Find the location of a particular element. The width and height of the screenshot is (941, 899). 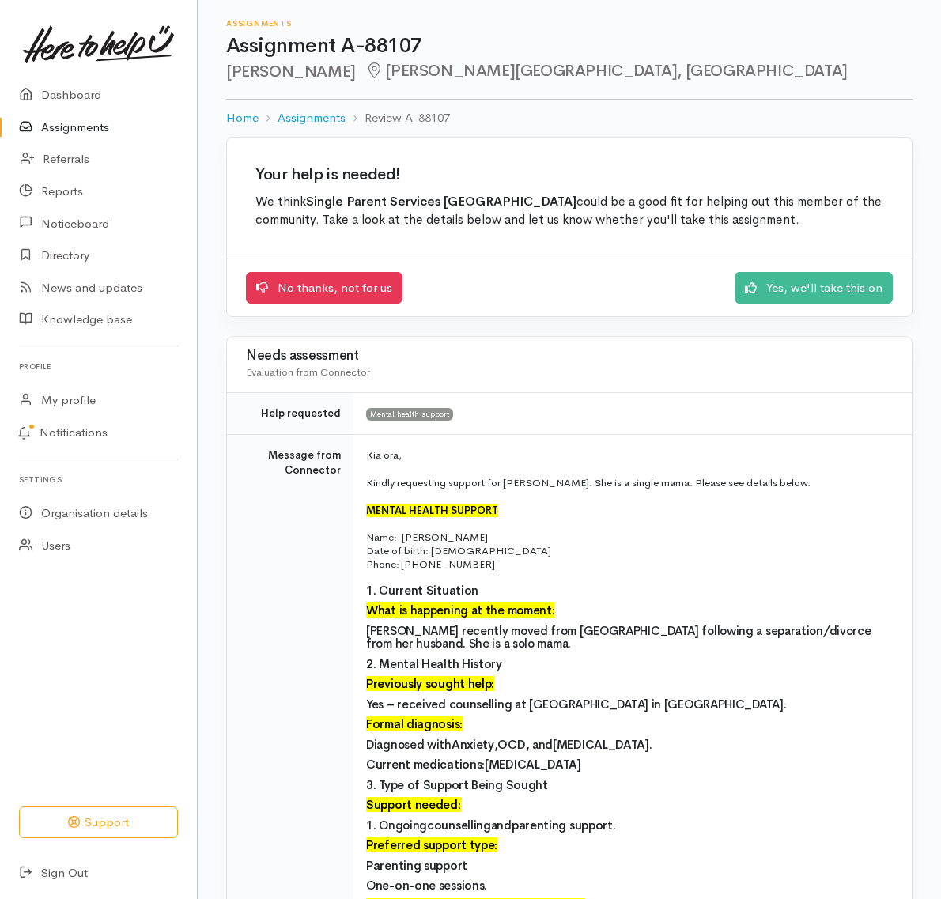

span: , and is located at coordinates (540, 744).